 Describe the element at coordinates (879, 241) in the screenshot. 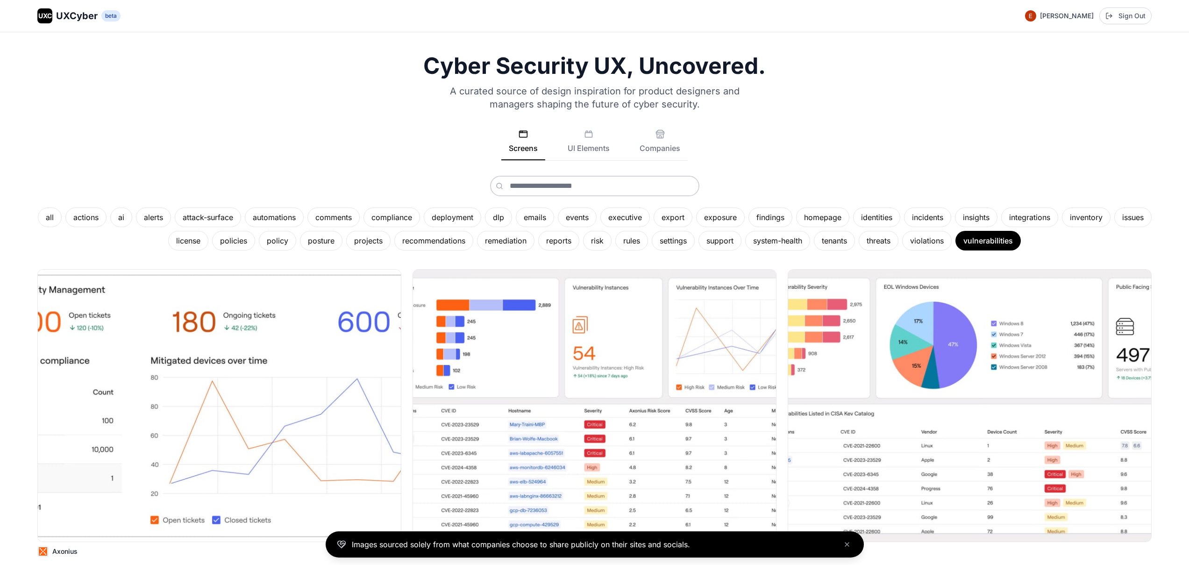

I see `div: threats` at that location.